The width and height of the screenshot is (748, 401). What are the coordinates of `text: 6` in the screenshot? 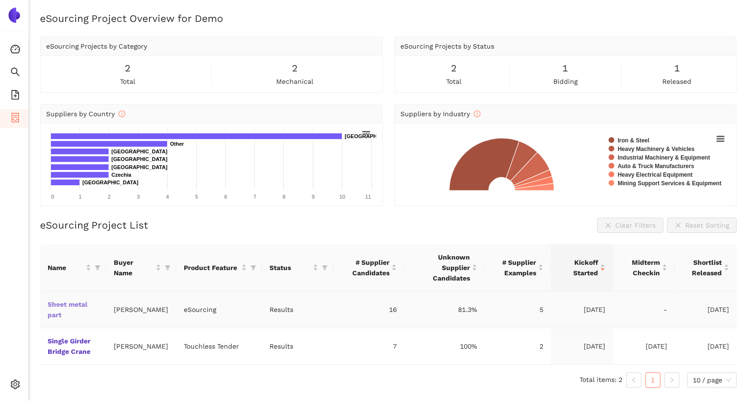 It's located at (226, 197).